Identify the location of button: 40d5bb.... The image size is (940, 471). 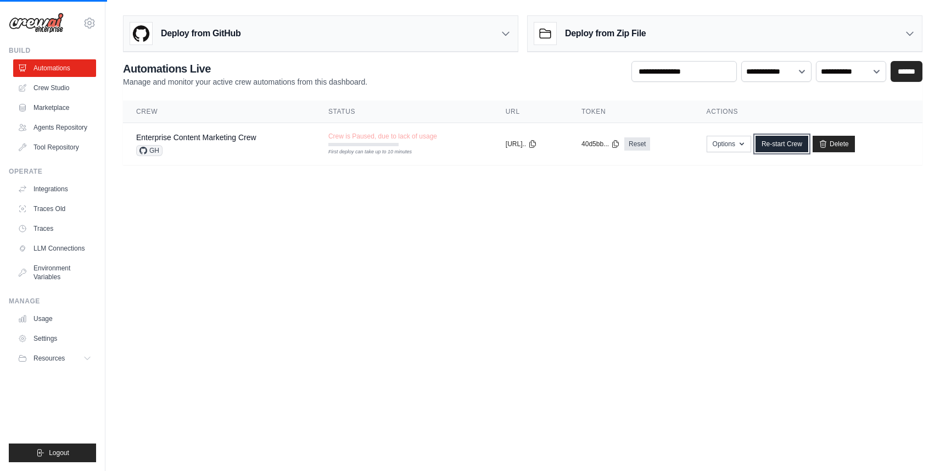
(601, 144).